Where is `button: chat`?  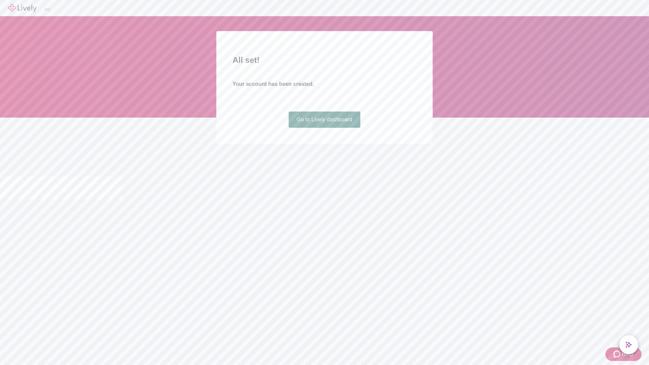
button: chat is located at coordinates (629, 345).